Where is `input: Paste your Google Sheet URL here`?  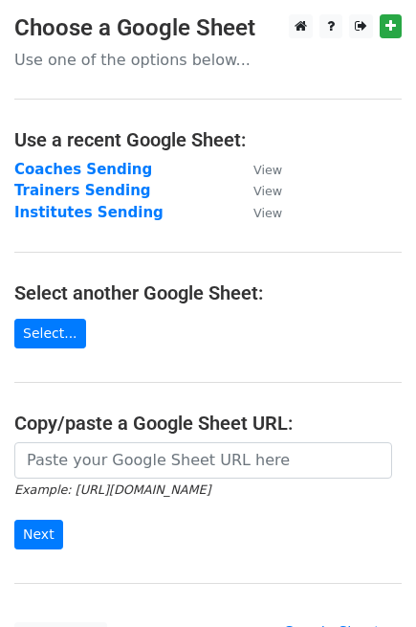 input: Paste your Google Sheet URL here is located at coordinates (203, 460).